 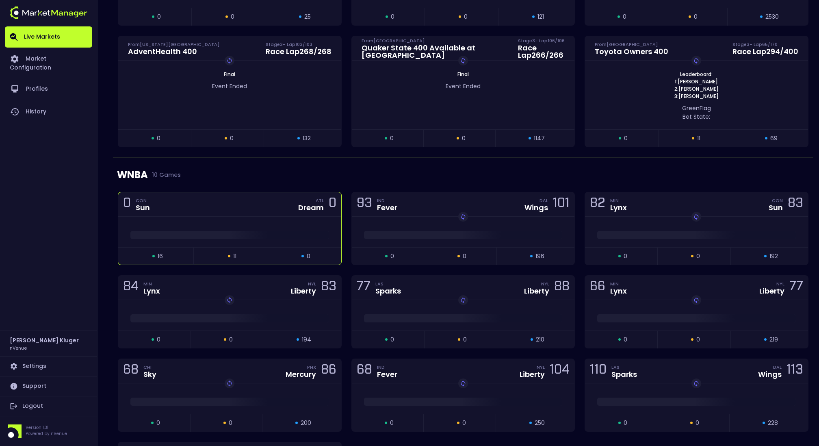 I want to click on div: Stage 3 - Lap 103 / 103, so click(x=299, y=44).